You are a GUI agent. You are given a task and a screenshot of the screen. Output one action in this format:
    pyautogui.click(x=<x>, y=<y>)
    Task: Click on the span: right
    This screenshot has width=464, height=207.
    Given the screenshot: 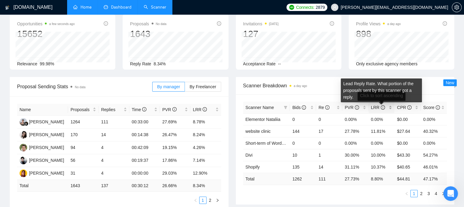 What is the action you would take?
    pyautogui.click(x=443, y=193)
    